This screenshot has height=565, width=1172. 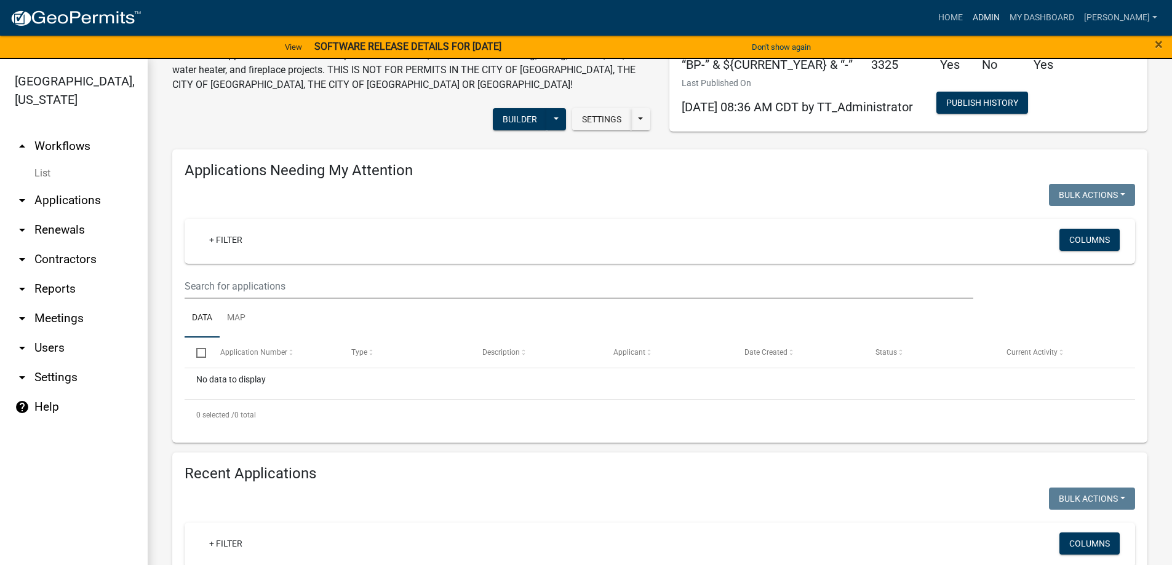 What do you see at coordinates (929, 352) in the screenshot?
I see `datatable-header-cell: Status` at bounding box center [929, 352].